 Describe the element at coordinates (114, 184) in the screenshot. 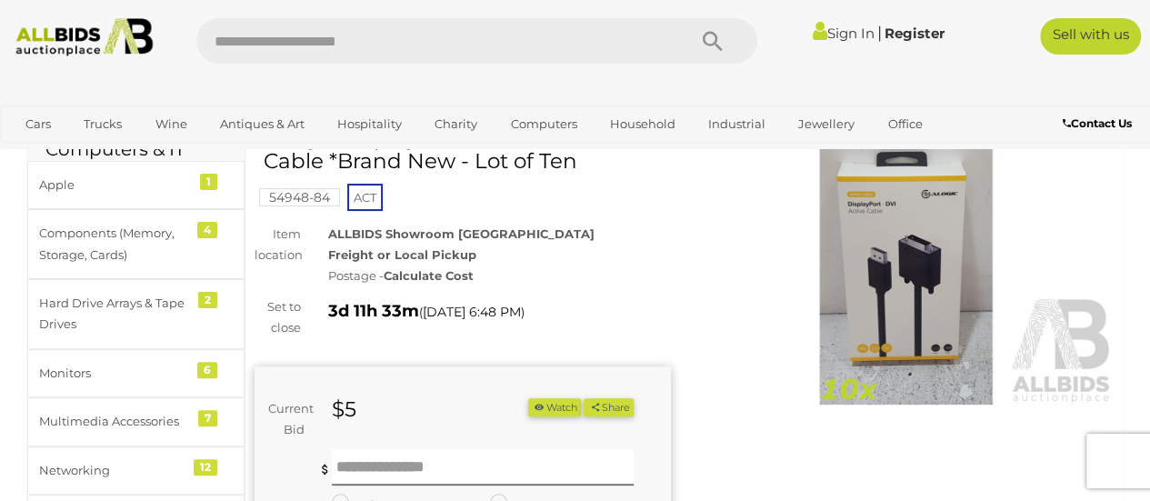

I see `div: Apple` at that location.